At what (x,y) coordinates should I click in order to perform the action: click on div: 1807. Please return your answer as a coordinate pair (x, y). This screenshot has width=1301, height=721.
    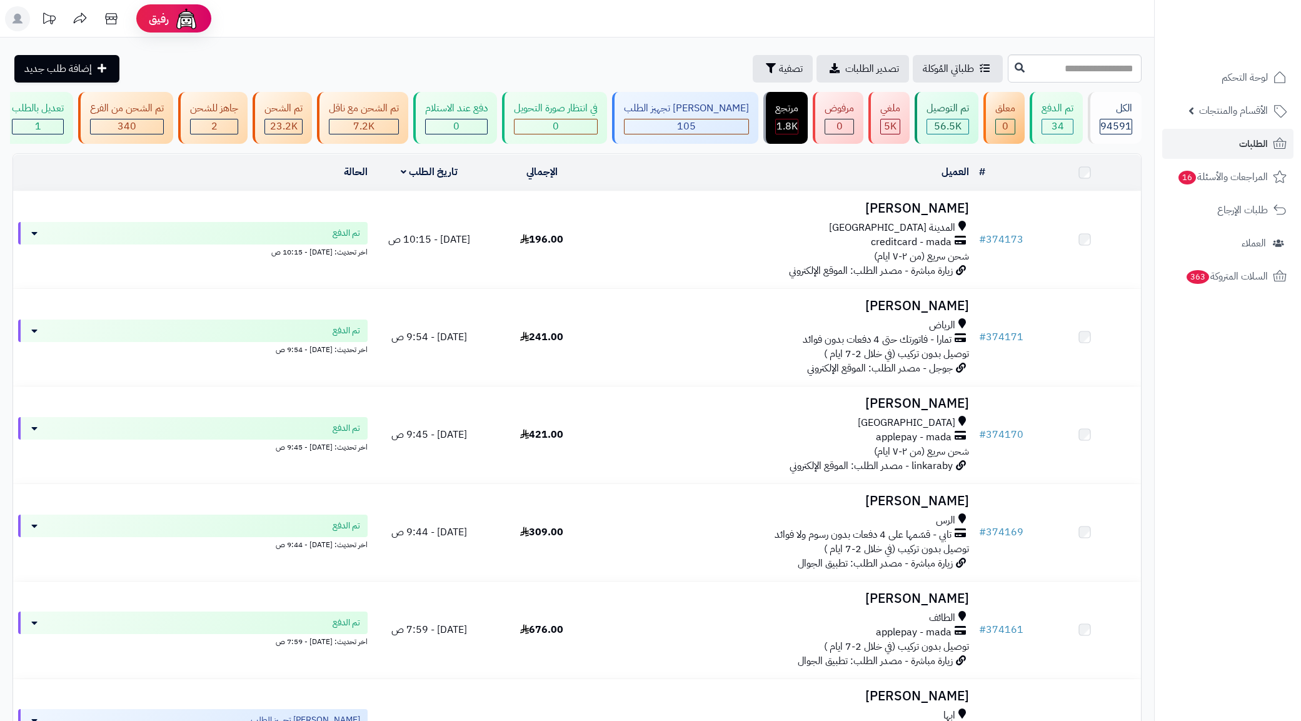
    Looking at the image, I should click on (787, 126).